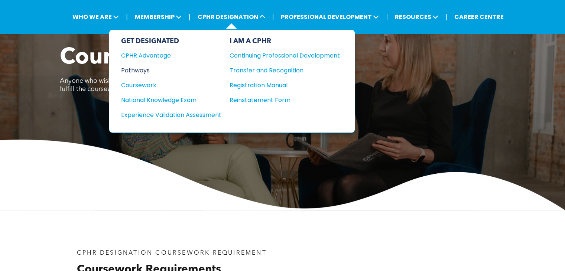 This screenshot has width=565, height=271. Describe the element at coordinates (171, 100) in the screenshot. I see `a: National Knowledge Exam` at that location.